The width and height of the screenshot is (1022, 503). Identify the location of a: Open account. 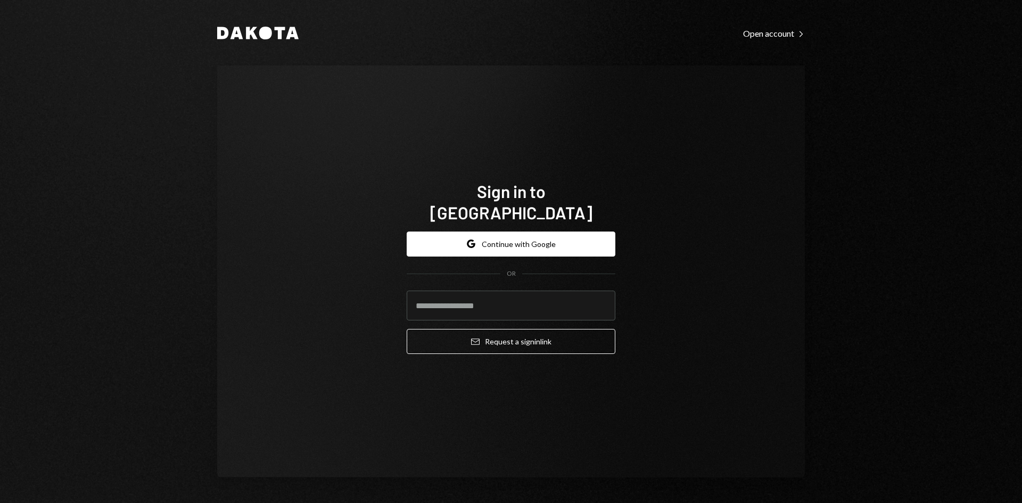
(774, 33).